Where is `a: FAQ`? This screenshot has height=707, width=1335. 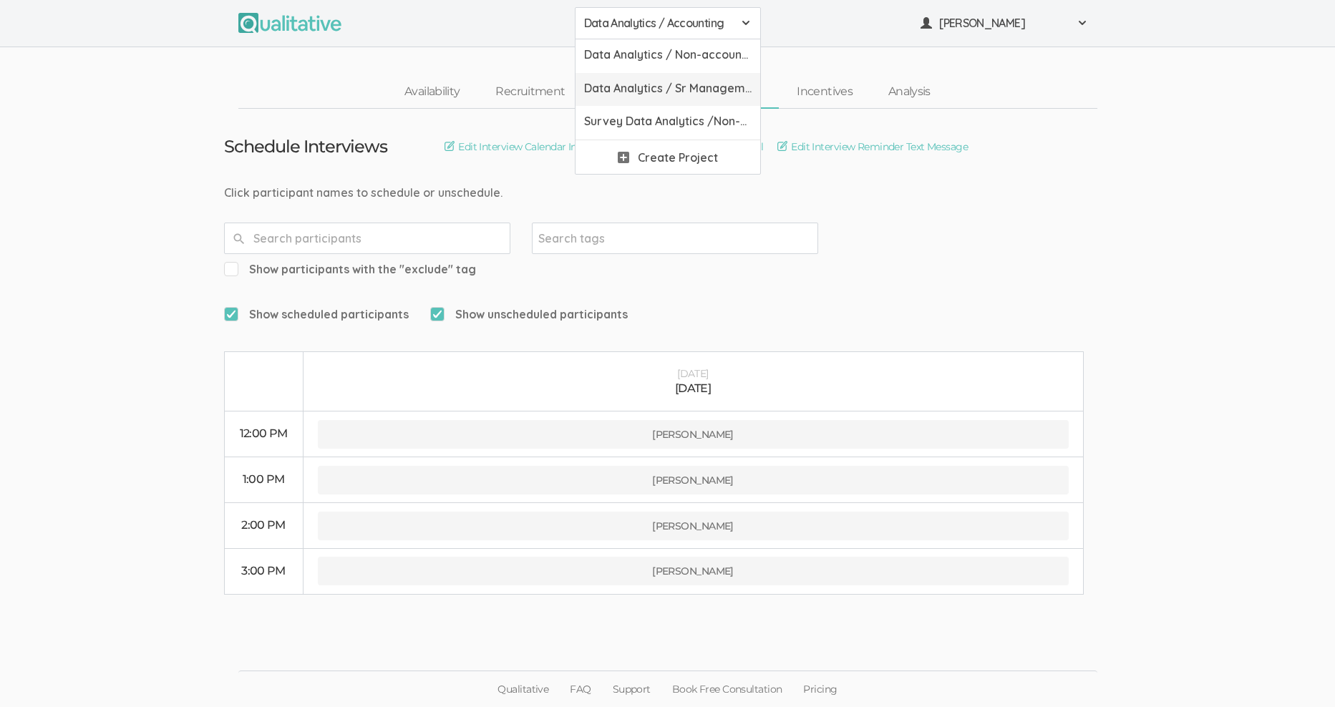
a: FAQ is located at coordinates (580, 689).